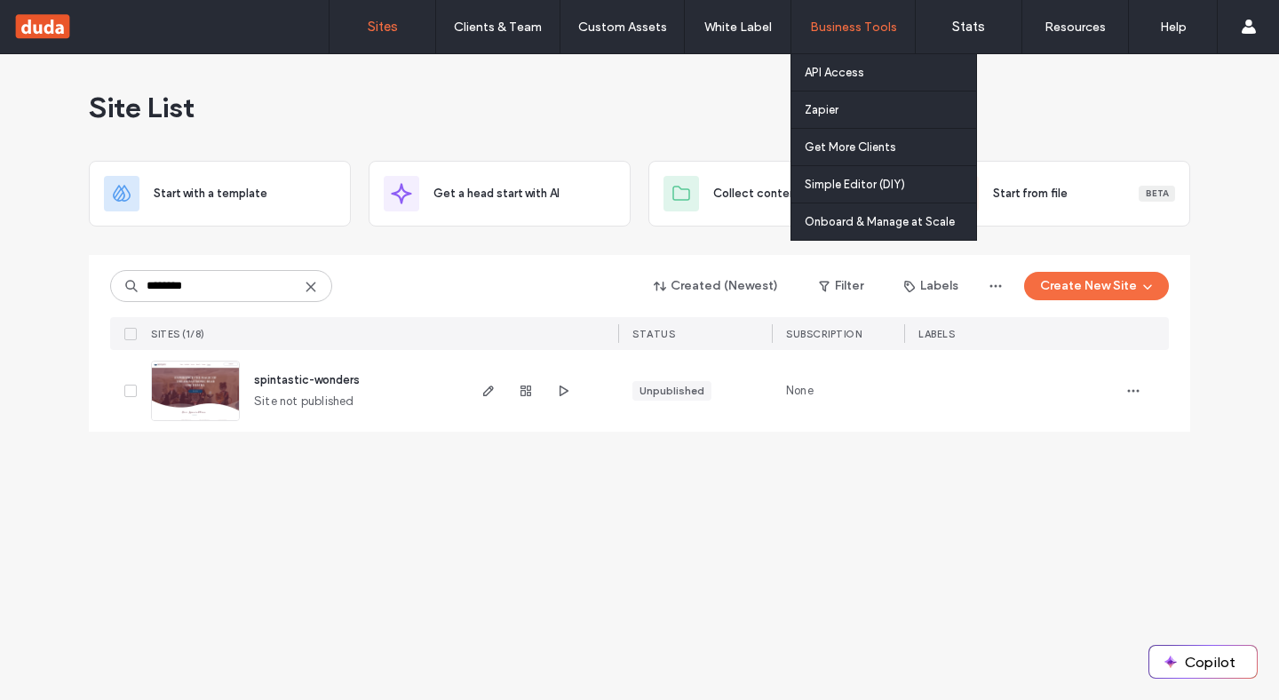 This screenshot has height=700, width=1279. I want to click on button: Copilot, so click(1202, 662).